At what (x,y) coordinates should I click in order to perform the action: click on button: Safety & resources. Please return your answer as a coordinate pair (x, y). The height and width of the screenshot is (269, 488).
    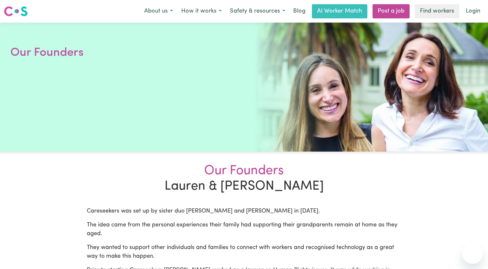
    Looking at the image, I should click on (257, 11).